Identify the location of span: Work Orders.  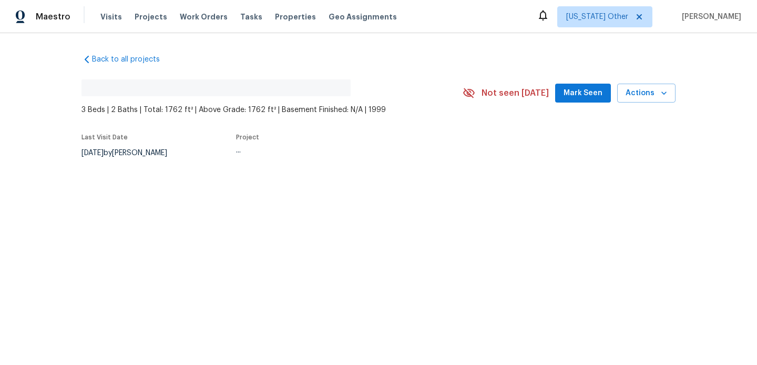
(204, 17).